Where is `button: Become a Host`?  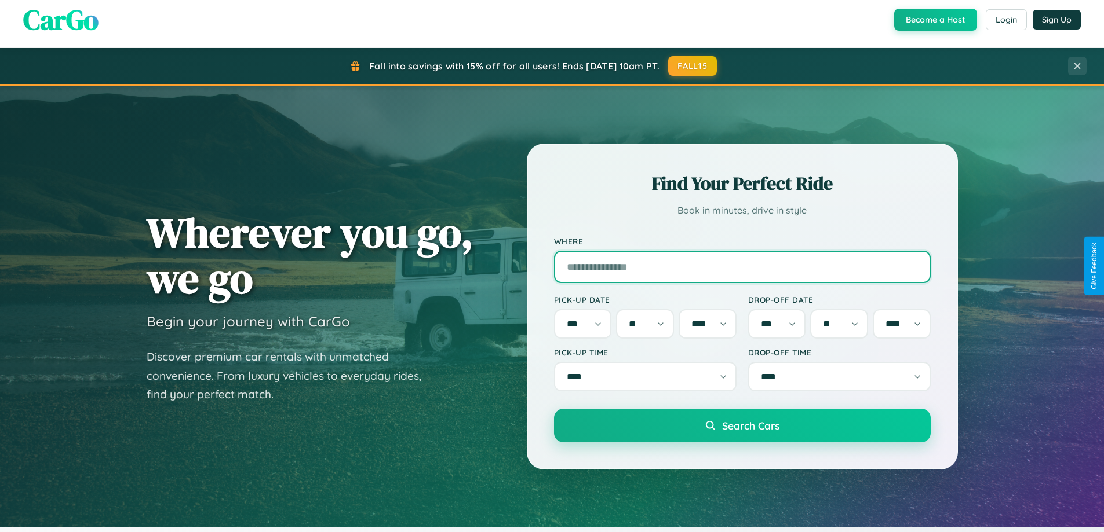
button: Become a Host is located at coordinates (935, 20).